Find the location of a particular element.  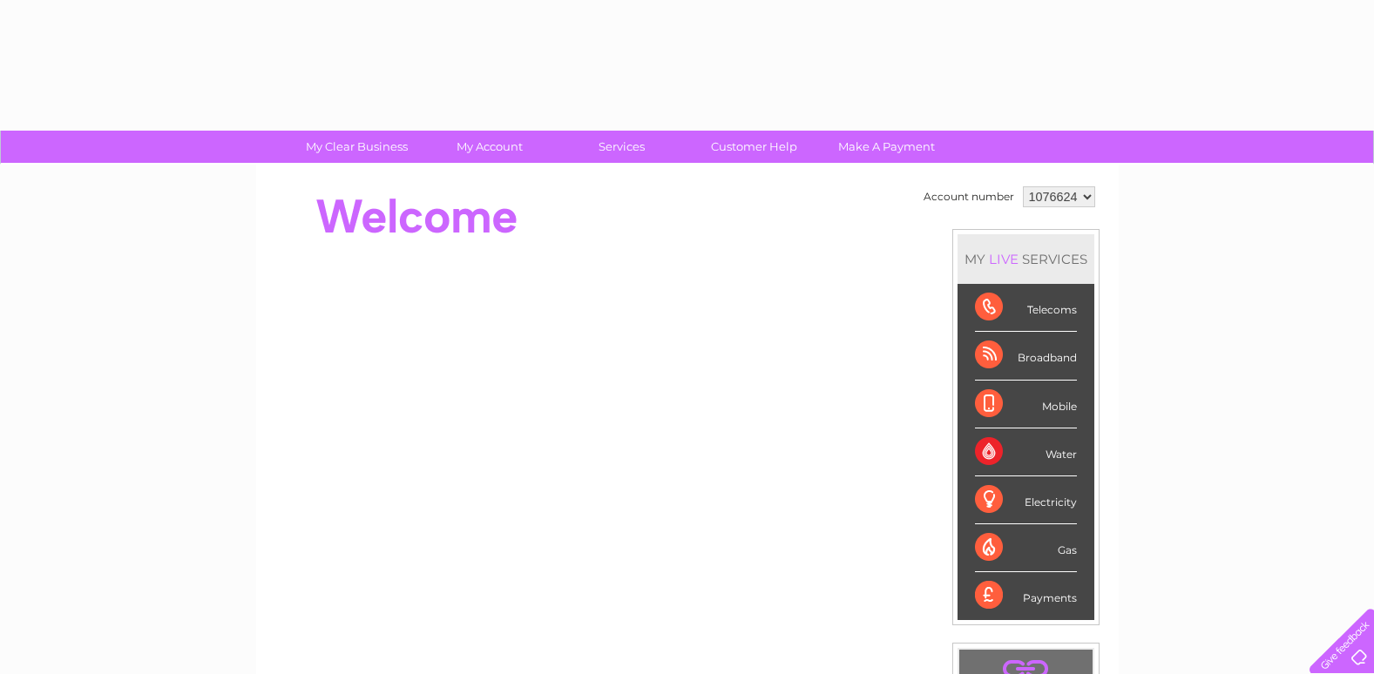

div: LIVE is located at coordinates (1003, 259).